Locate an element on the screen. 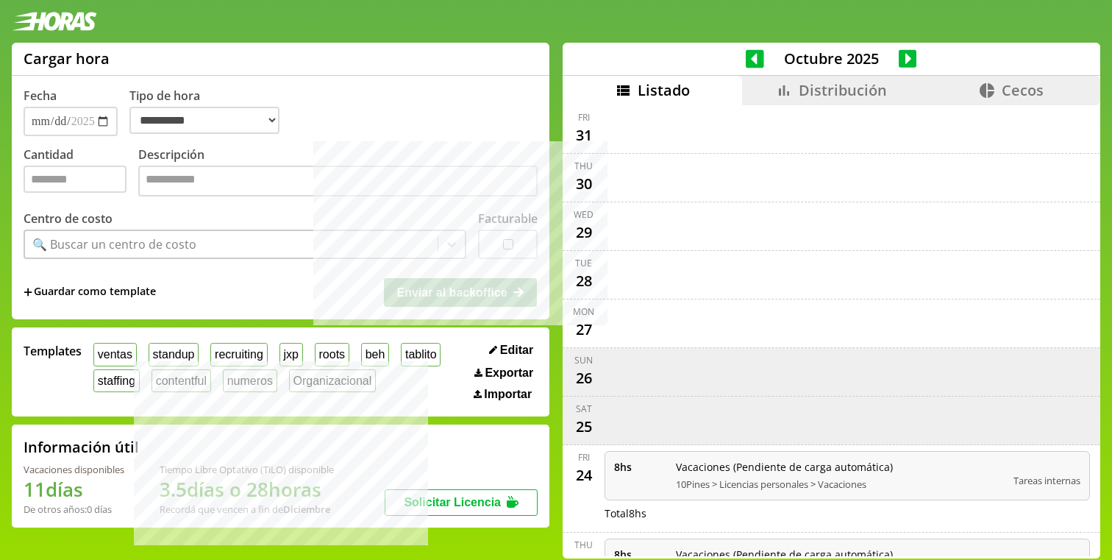  span: 8 hs is located at coordinates (640, 466).